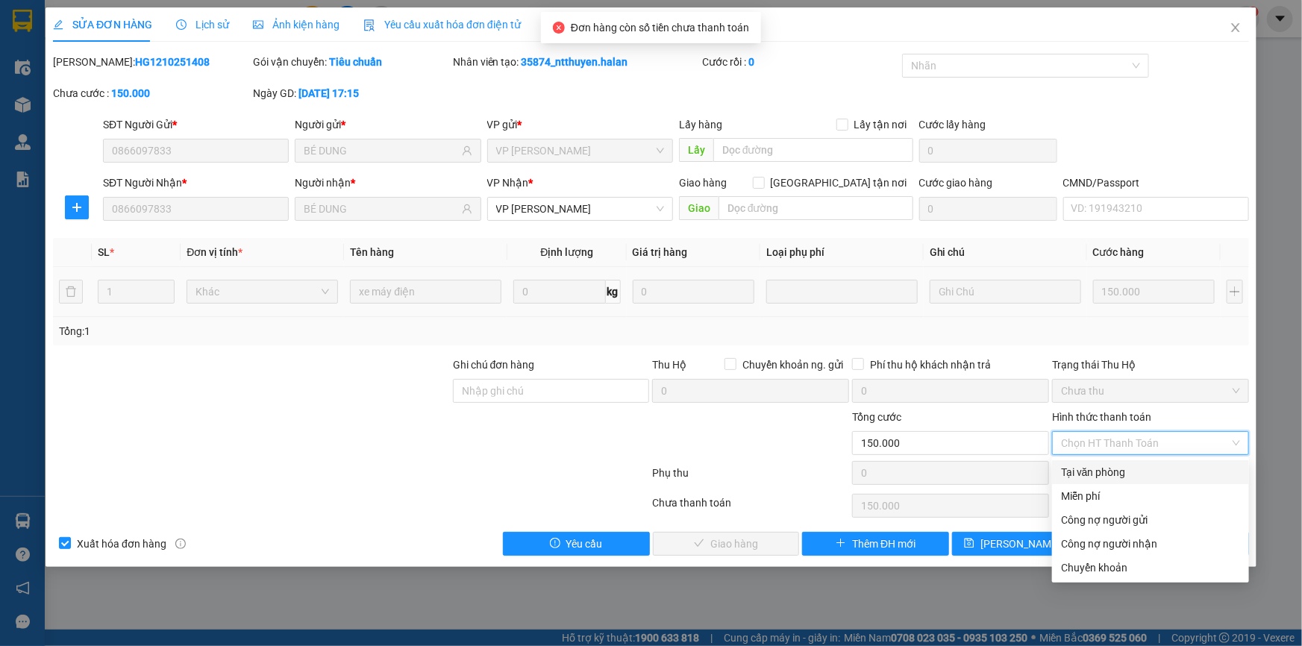 This screenshot has width=1302, height=646. I want to click on span: Tổng cước, so click(877, 417).